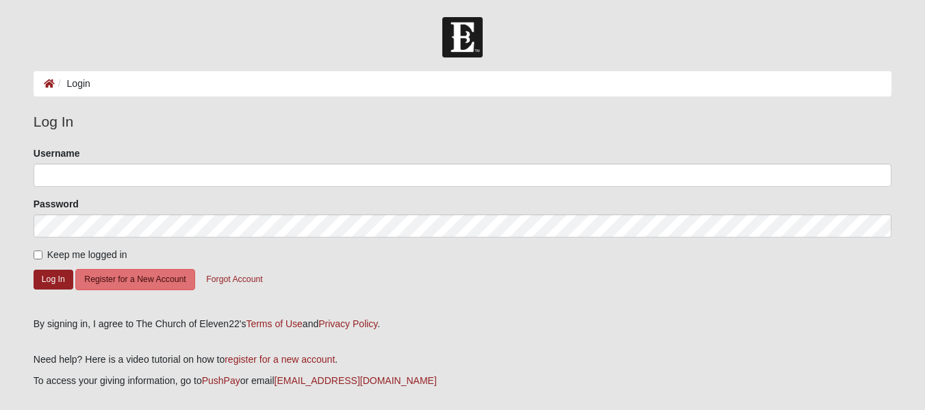 The image size is (925, 410). Describe the element at coordinates (38, 255) in the screenshot. I see `input: Keep me logged in` at that location.